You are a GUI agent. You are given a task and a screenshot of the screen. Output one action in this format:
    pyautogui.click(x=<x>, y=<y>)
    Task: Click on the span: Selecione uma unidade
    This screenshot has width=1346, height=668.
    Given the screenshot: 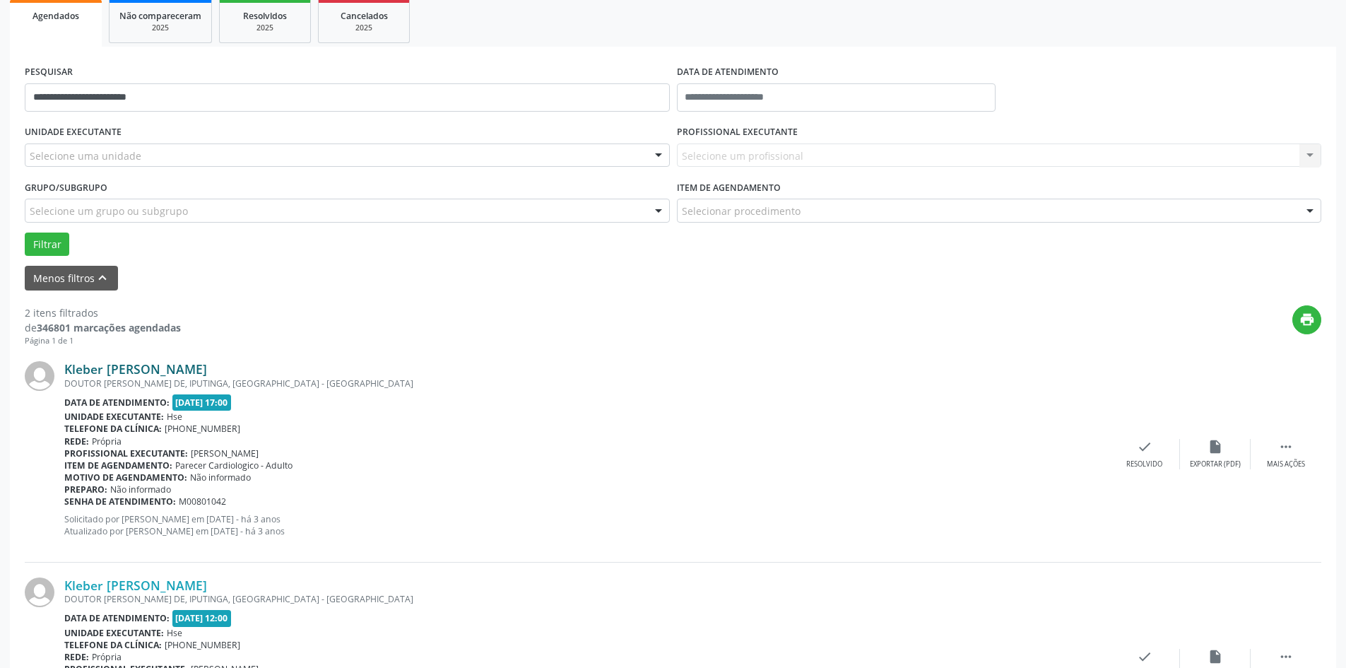 What is the action you would take?
    pyautogui.click(x=85, y=155)
    